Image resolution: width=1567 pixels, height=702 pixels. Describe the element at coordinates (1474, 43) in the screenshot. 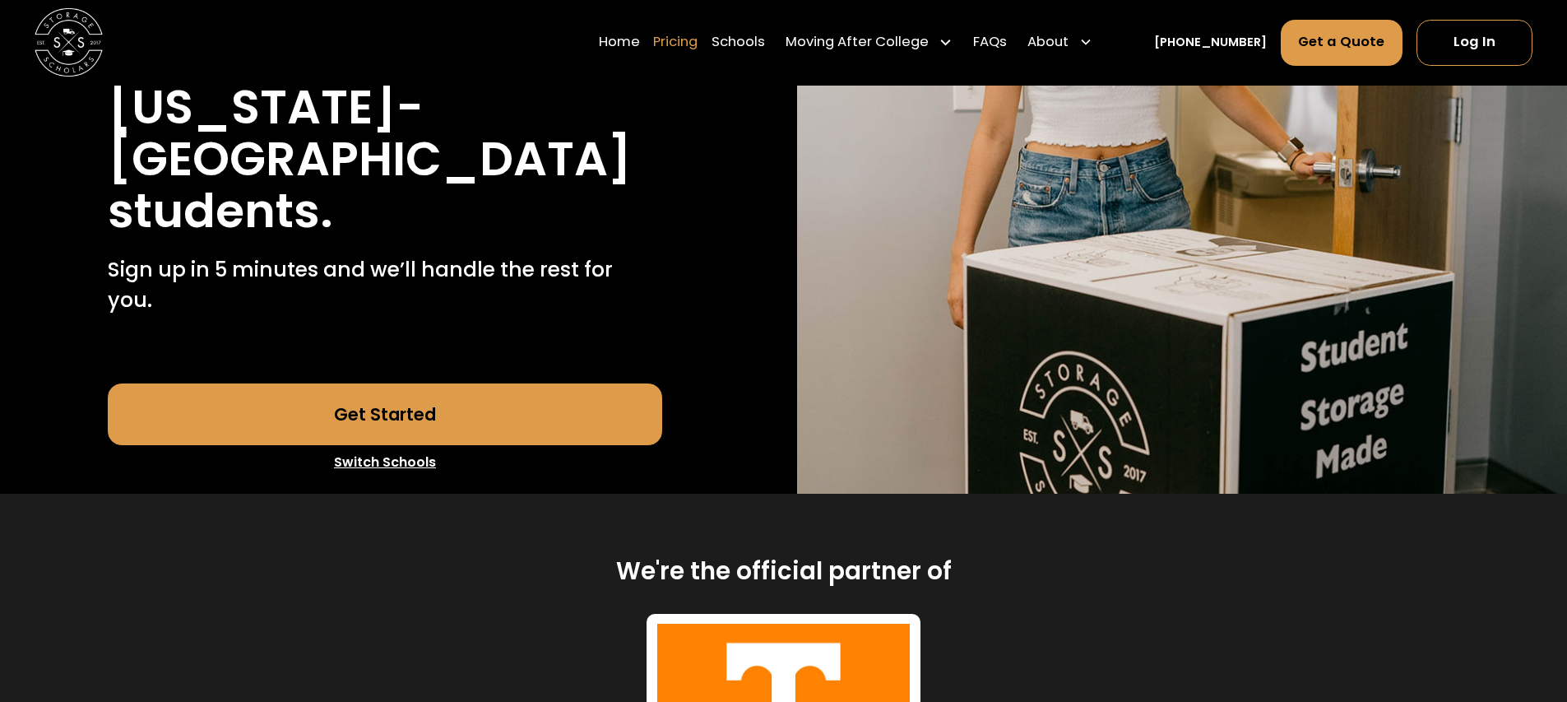

I see `a: Log In` at that location.